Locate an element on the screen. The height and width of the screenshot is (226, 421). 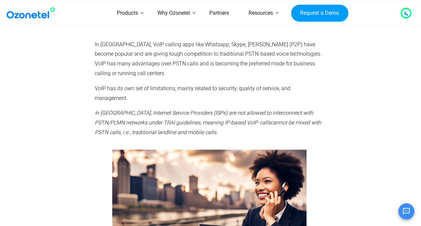
a: Resources is located at coordinates (260, 13).